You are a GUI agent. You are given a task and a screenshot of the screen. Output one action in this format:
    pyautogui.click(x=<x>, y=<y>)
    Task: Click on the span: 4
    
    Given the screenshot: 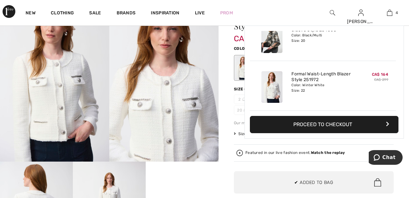 What is the action you would take?
    pyautogui.click(x=396, y=13)
    